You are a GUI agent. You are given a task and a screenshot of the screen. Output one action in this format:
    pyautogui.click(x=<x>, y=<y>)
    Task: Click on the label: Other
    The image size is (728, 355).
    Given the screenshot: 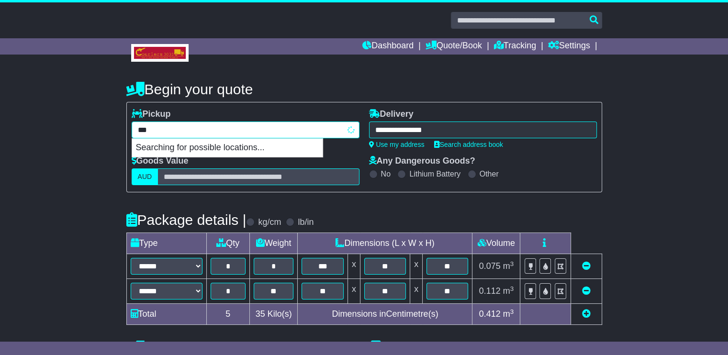 What is the action you would take?
    pyautogui.click(x=489, y=174)
    